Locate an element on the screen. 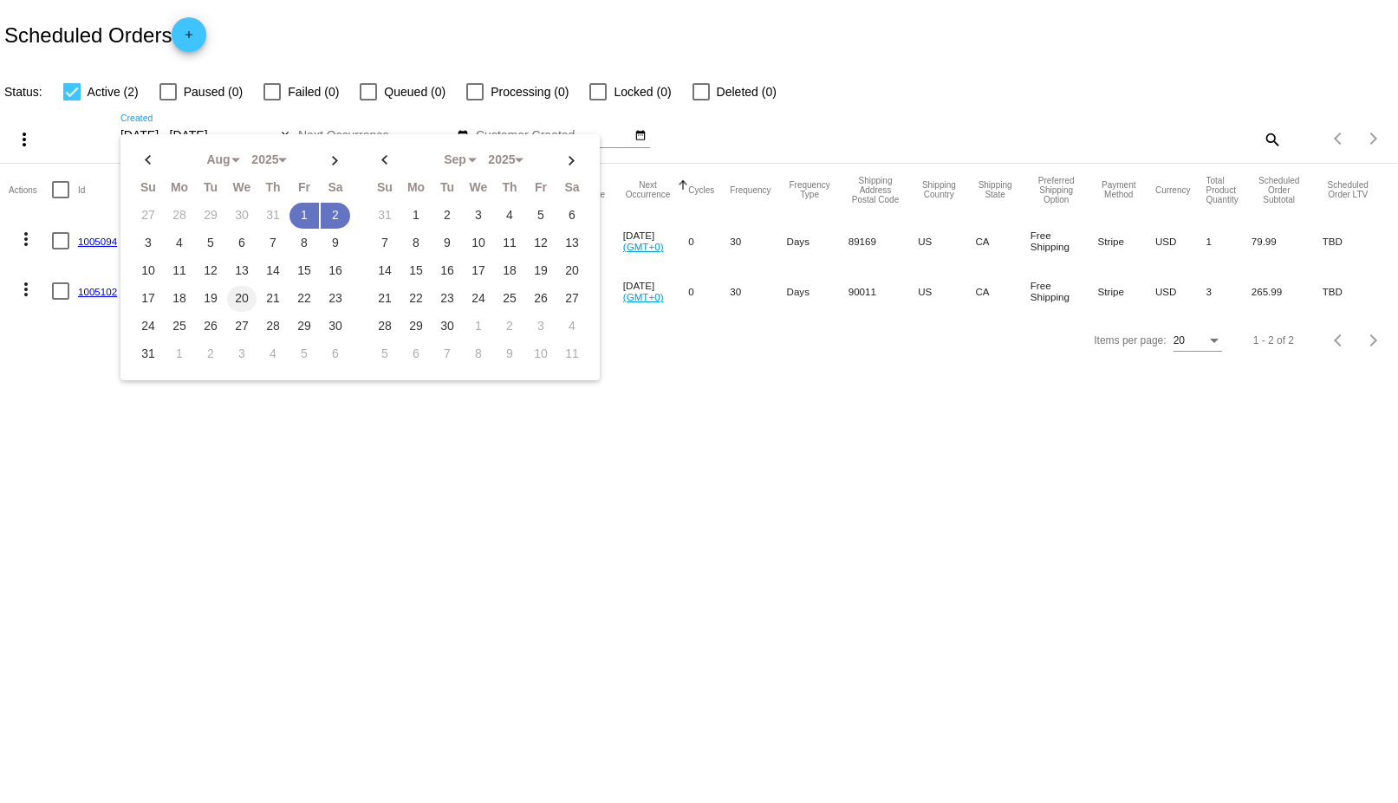  button: Change sorting for LifetimeValue is located at coordinates (1347, 190).